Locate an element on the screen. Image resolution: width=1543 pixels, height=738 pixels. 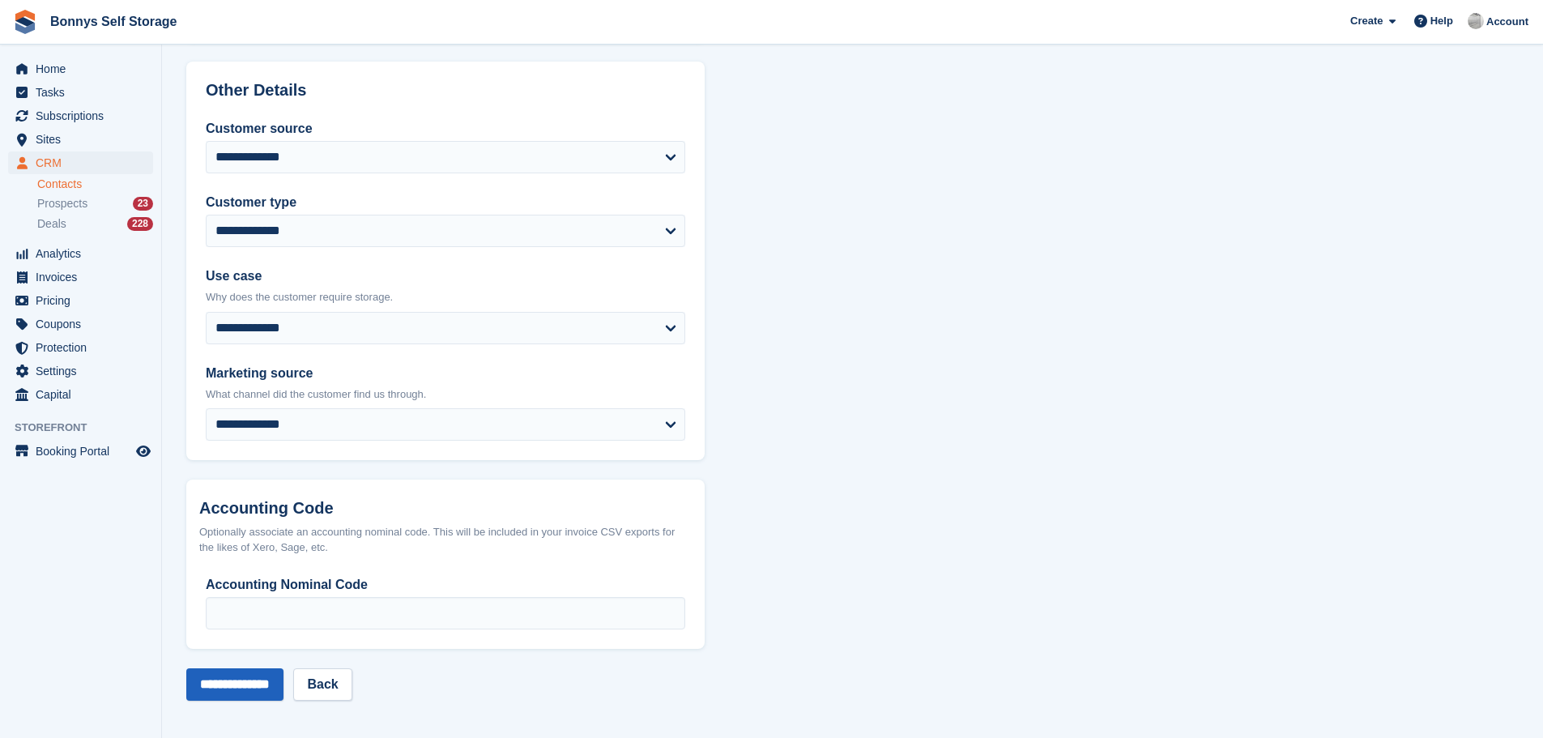
a: Contacts is located at coordinates (95, 184).